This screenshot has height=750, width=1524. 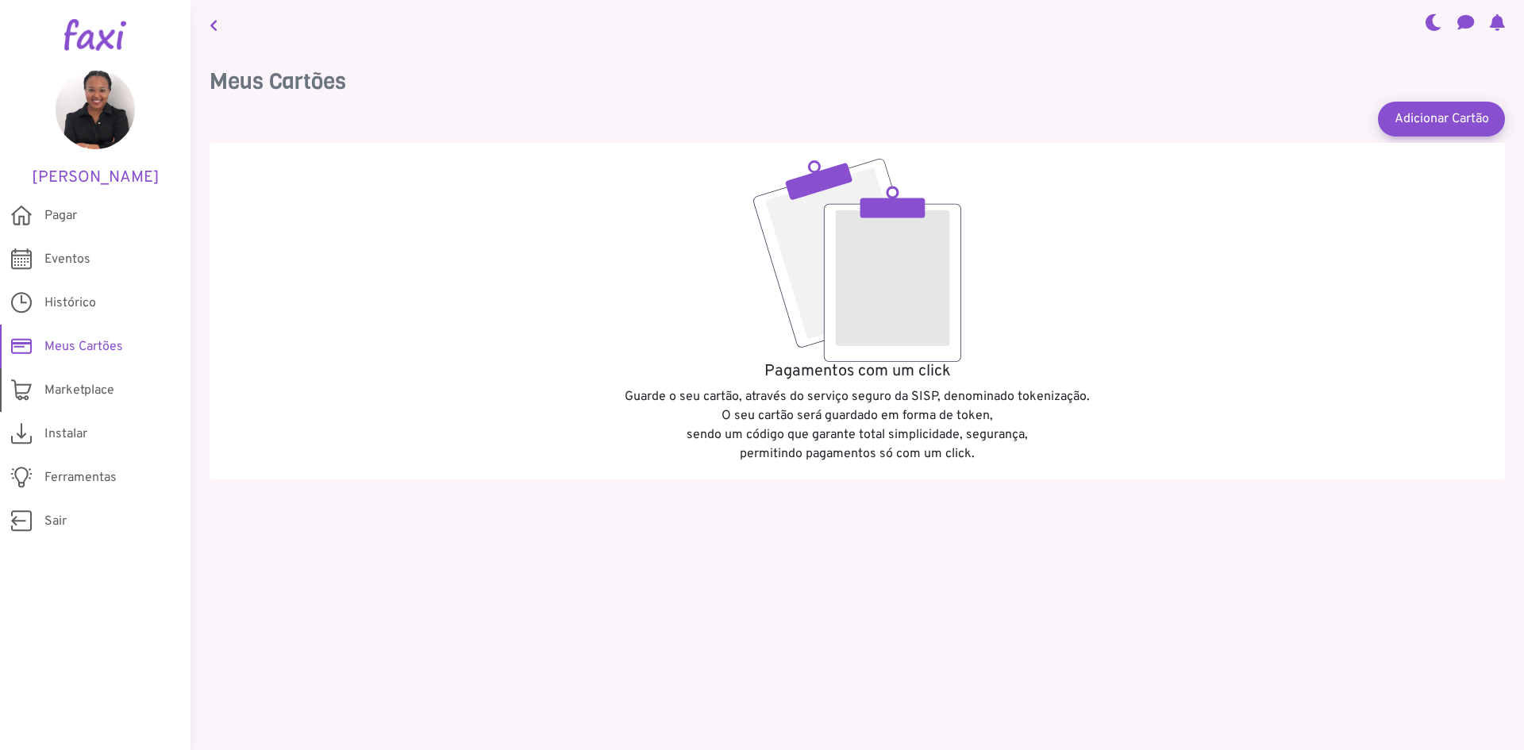 What do you see at coordinates (80, 478) in the screenshot?
I see `span: Ferramentas` at bounding box center [80, 478].